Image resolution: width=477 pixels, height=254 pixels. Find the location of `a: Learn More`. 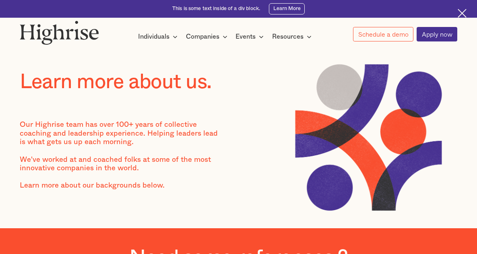

a: Learn More is located at coordinates (286, 9).